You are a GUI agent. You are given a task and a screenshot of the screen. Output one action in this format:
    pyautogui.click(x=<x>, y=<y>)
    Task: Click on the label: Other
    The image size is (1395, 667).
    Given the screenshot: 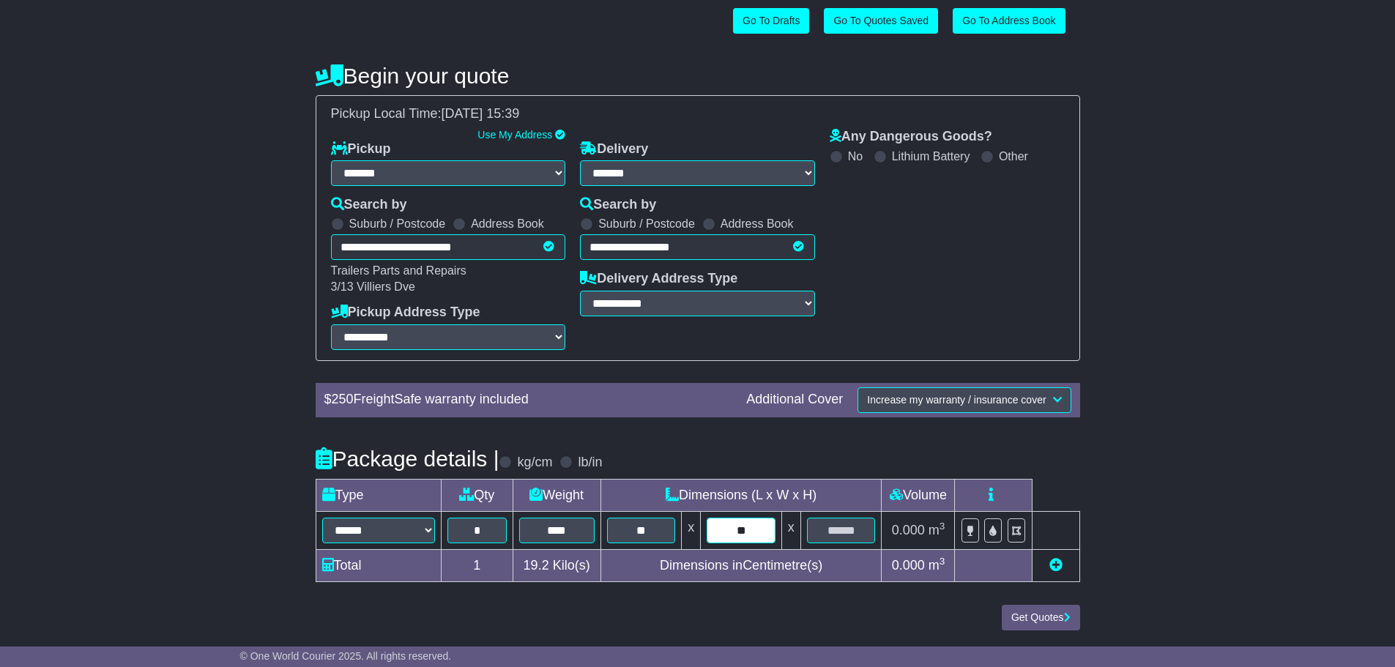 What is the action you would take?
    pyautogui.click(x=1014, y=156)
    